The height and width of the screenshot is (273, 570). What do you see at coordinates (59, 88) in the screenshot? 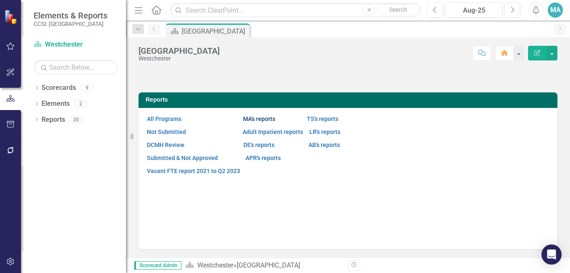
I see `a: Scorecards` at bounding box center [59, 88].